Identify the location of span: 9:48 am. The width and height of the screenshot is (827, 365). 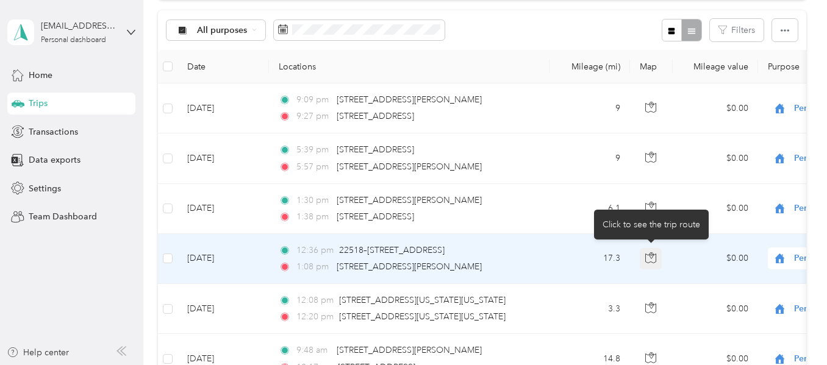
(314, 351).